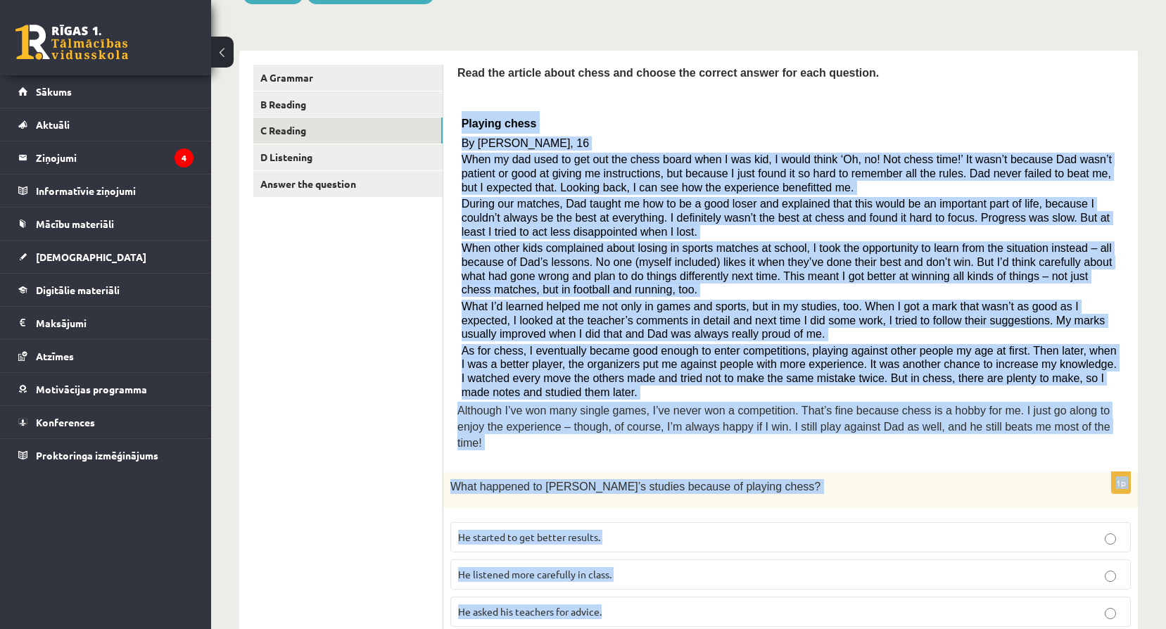 The height and width of the screenshot is (629, 1166). I want to click on a: Proktoringa izmēģinājums, so click(106, 455).